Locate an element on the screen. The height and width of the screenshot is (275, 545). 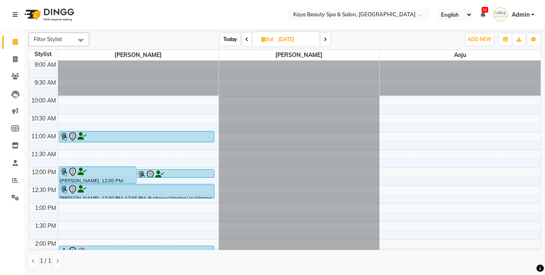
div: 2:00 PM is located at coordinates (46, 243).